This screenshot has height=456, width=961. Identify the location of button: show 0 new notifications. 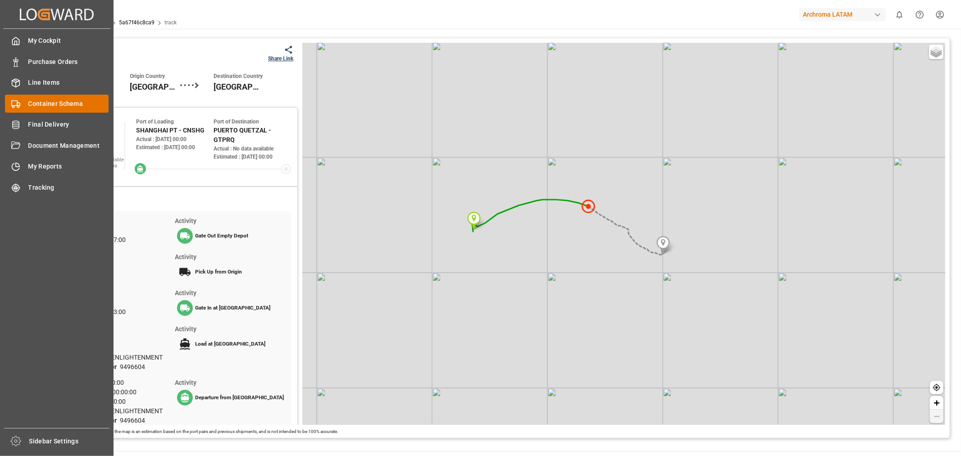
(899, 14).